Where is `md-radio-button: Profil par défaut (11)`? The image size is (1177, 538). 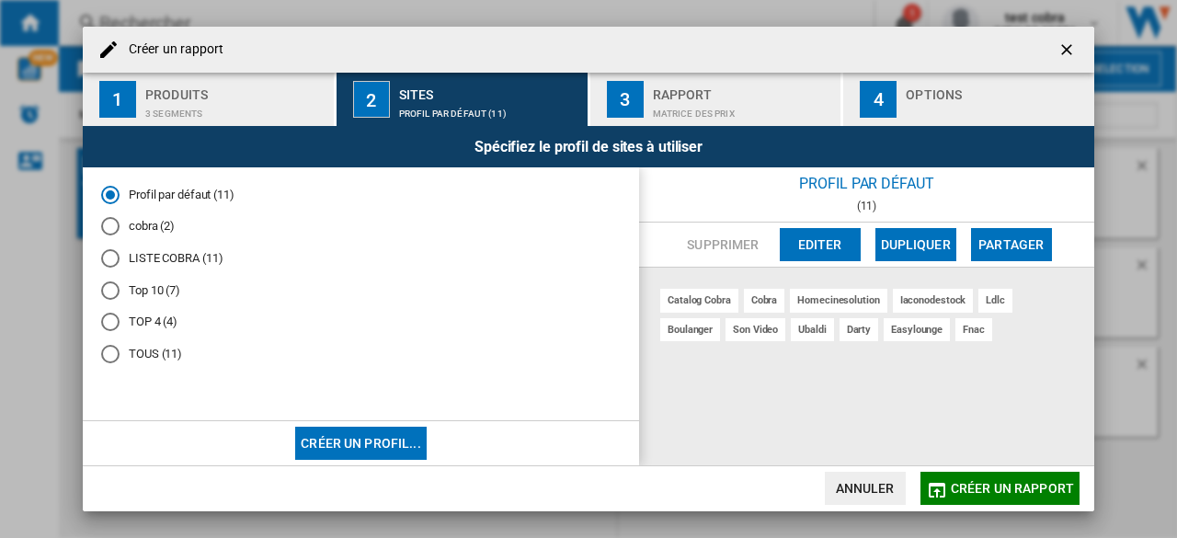 md-radio-button: Profil par défaut (11) is located at coordinates (360, 194).